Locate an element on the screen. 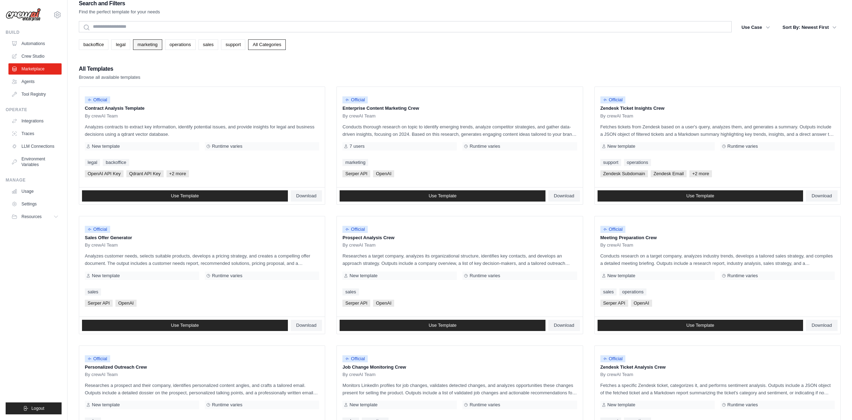 The height and width of the screenshot is (420, 852). a: legal is located at coordinates (92, 163).